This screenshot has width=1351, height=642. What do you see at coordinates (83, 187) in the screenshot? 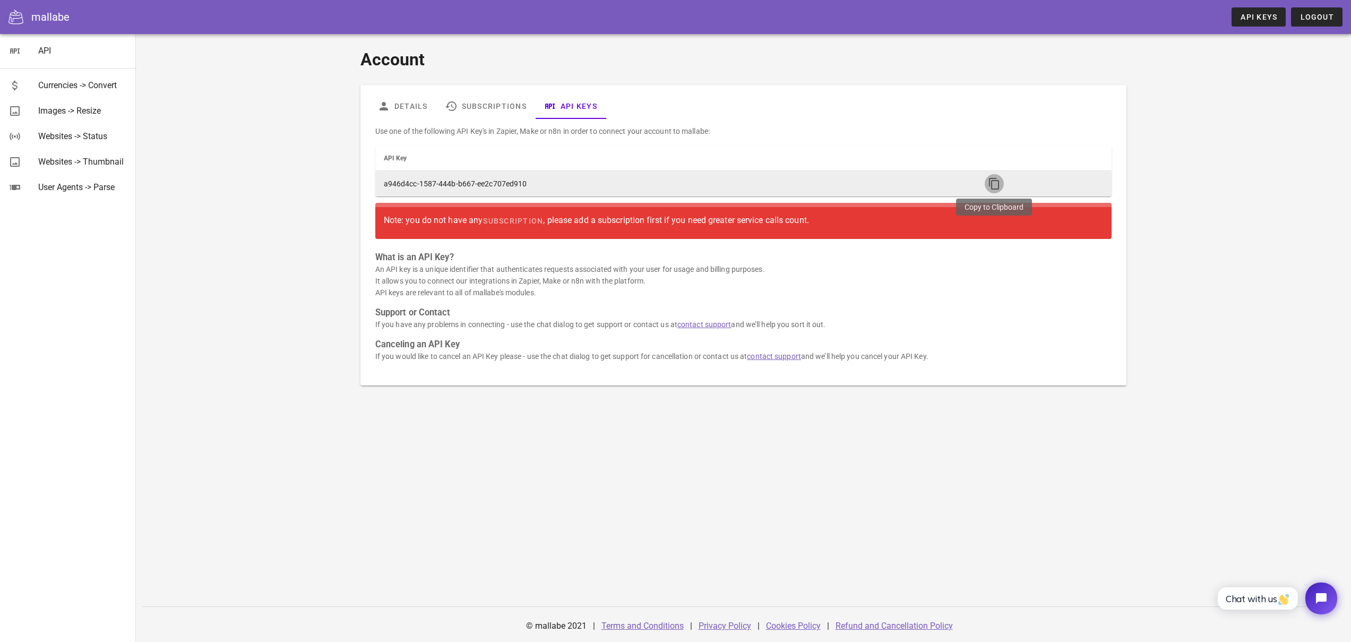
I see `div: User Agents -> Parse` at bounding box center [83, 187].